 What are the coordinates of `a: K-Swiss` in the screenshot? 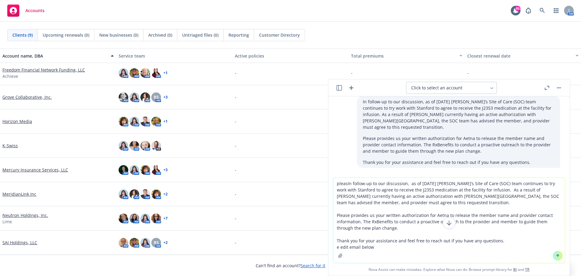 It's located at (10, 145).